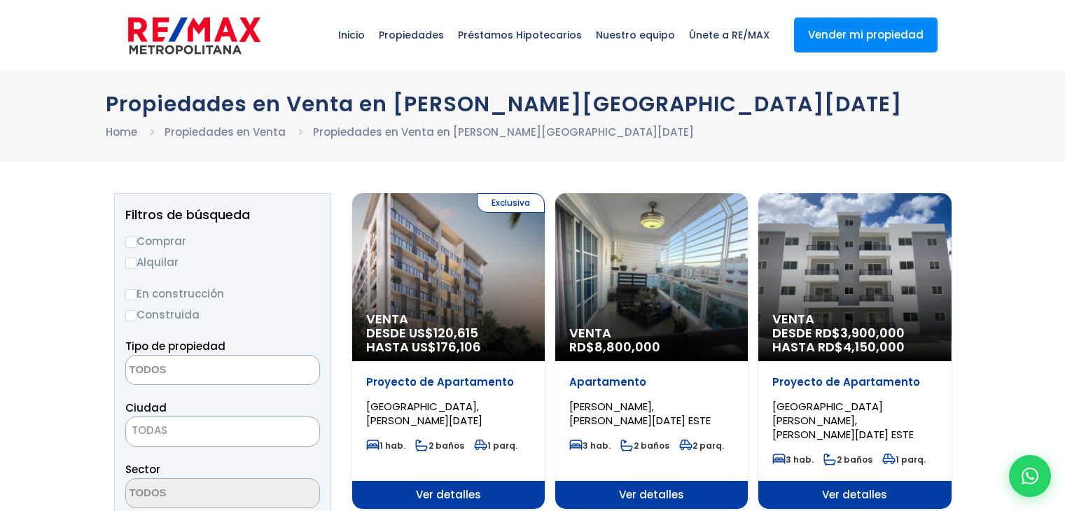  What do you see at coordinates (146, 408) in the screenshot?
I see `span: Ciudad` at bounding box center [146, 408].